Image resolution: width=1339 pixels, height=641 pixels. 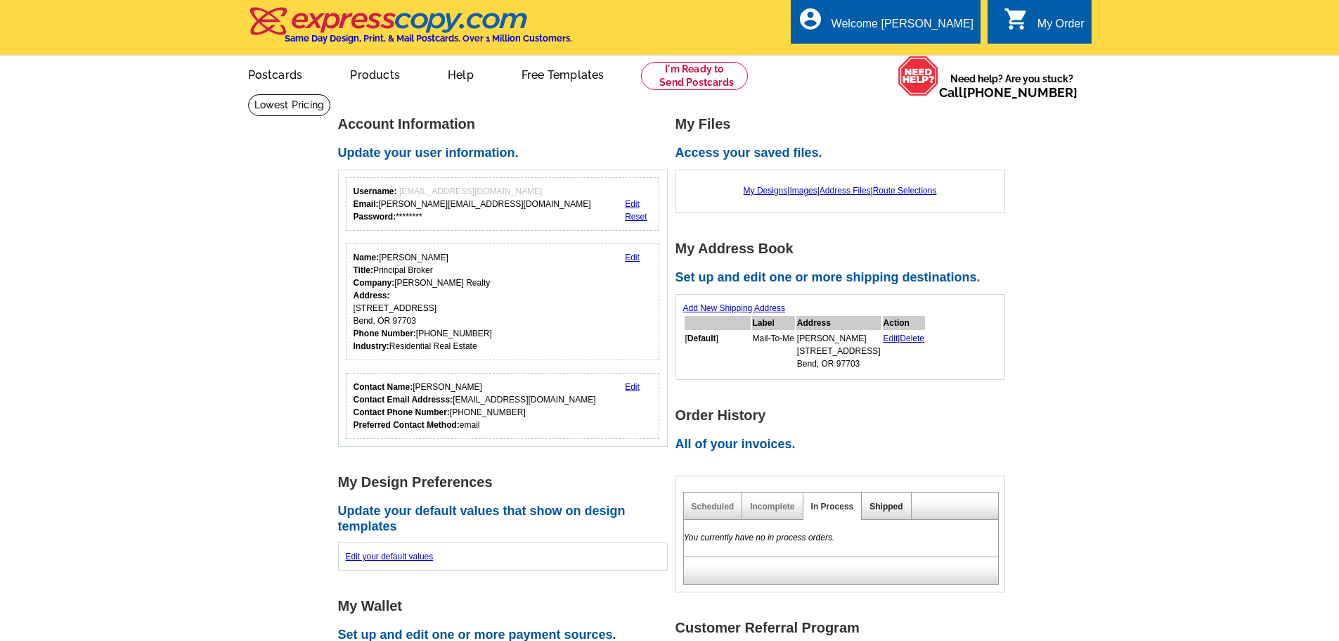 What do you see at coordinates (383, 387) in the screenshot?
I see `strong: Contact Name:` at bounding box center [383, 387].